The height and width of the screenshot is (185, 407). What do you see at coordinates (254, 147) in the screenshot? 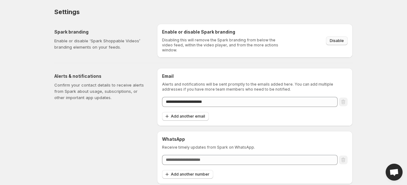
I see `p: Receive timely updates from Spark on WhatsApp.` at bounding box center [254, 147].